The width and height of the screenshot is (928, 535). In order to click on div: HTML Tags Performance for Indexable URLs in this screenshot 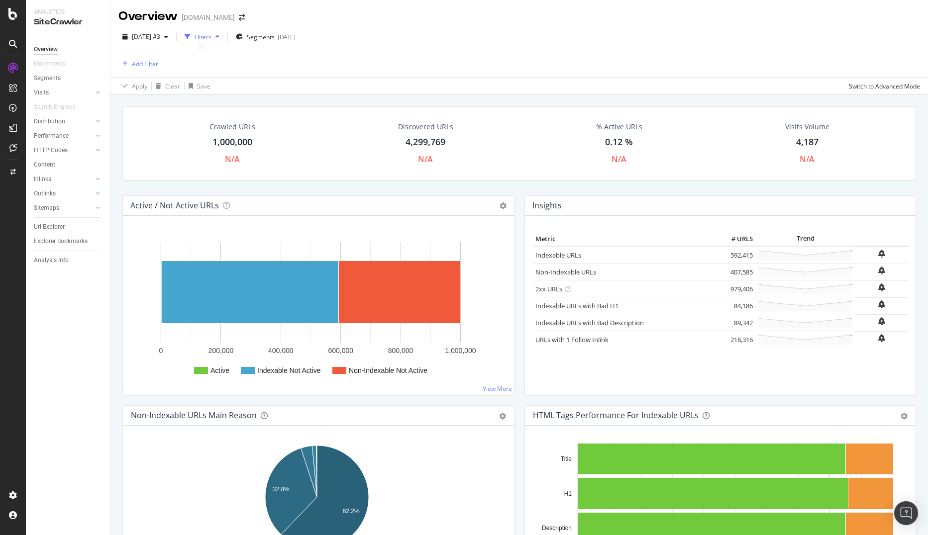, I will do `click(616, 415)`.